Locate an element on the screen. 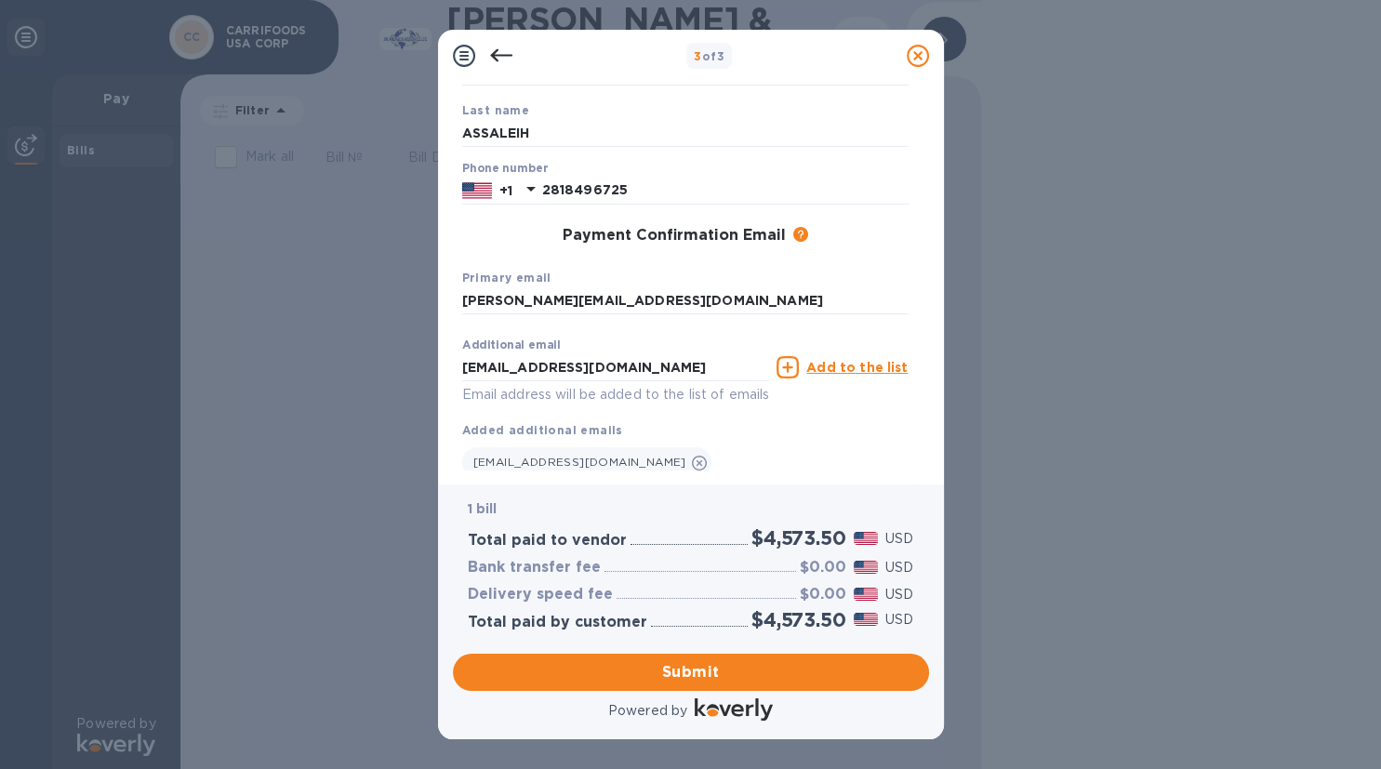  b: of 3 is located at coordinates (709, 56).